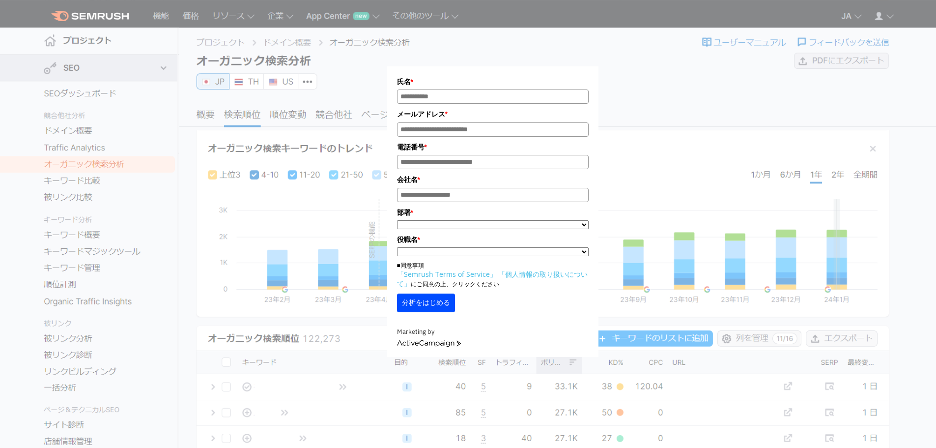 The height and width of the screenshot is (448, 936). I want to click on label: 電話番号, so click(493, 147).